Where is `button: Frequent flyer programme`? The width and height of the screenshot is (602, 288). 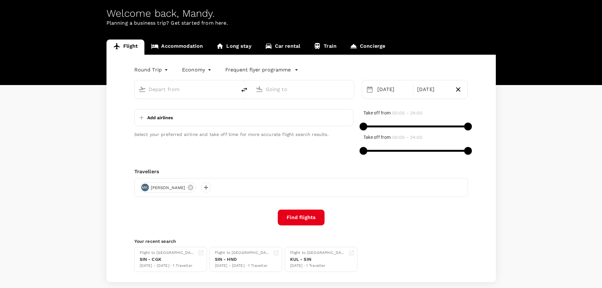
button: Frequent flyer programme is located at coordinates (262, 70).